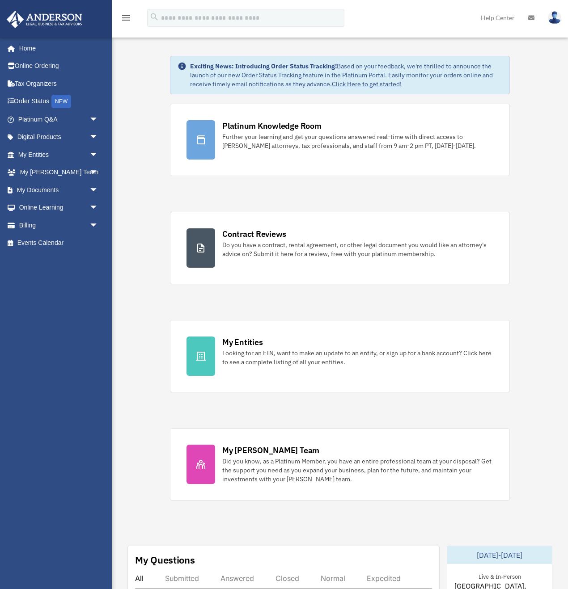 The height and width of the screenshot is (589, 568). I want to click on a: My Entitiesarrow_drop_down, so click(59, 155).